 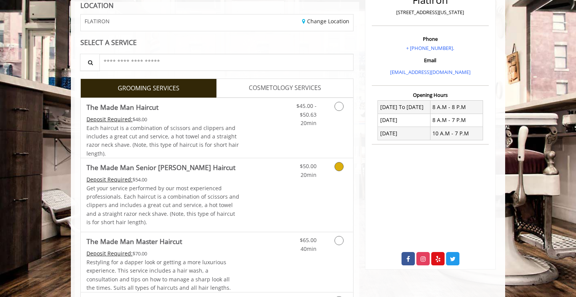 What do you see at coordinates (163, 206) in the screenshot?
I see `p: Get your service performed by our most experienced professionals. Each haircut is a combination o...` at bounding box center [163, 206].